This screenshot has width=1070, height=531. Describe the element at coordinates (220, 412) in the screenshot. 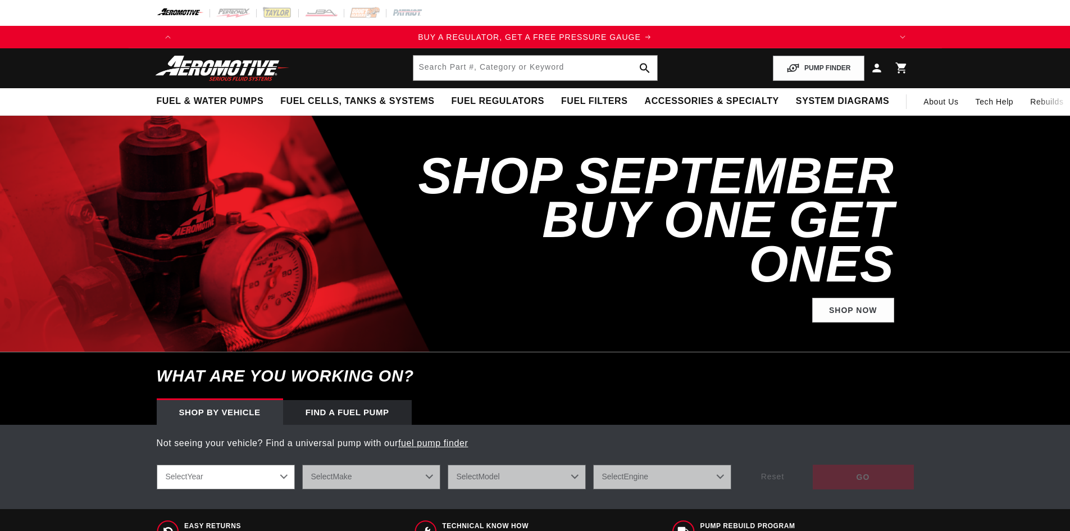

I see `div: Shop by vehicle` at that location.